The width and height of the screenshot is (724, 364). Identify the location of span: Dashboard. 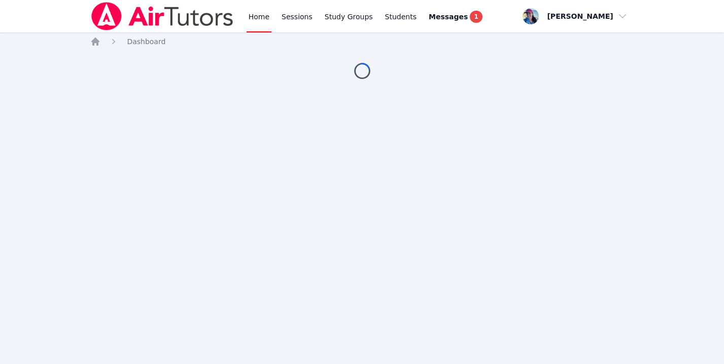
(146, 42).